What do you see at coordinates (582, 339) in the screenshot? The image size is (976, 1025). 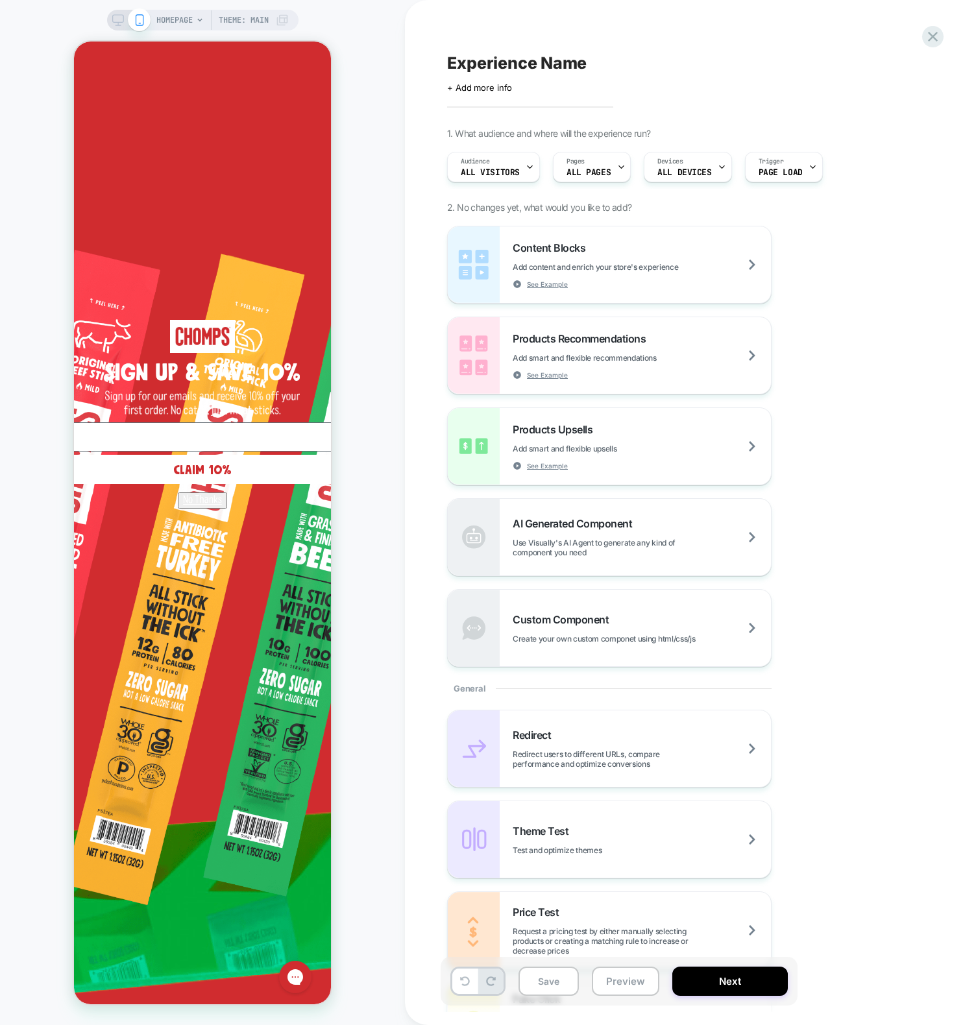 I see `span: Products Recommendations` at bounding box center [582, 339].